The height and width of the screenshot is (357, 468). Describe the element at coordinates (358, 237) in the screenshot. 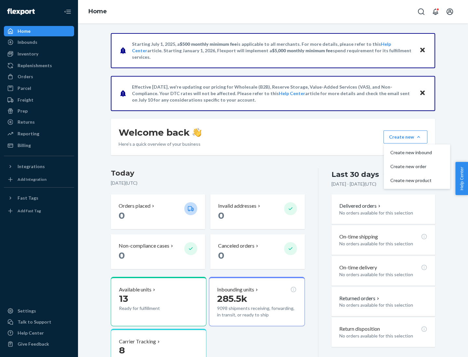

I see `p: On-time shipping` at that location.